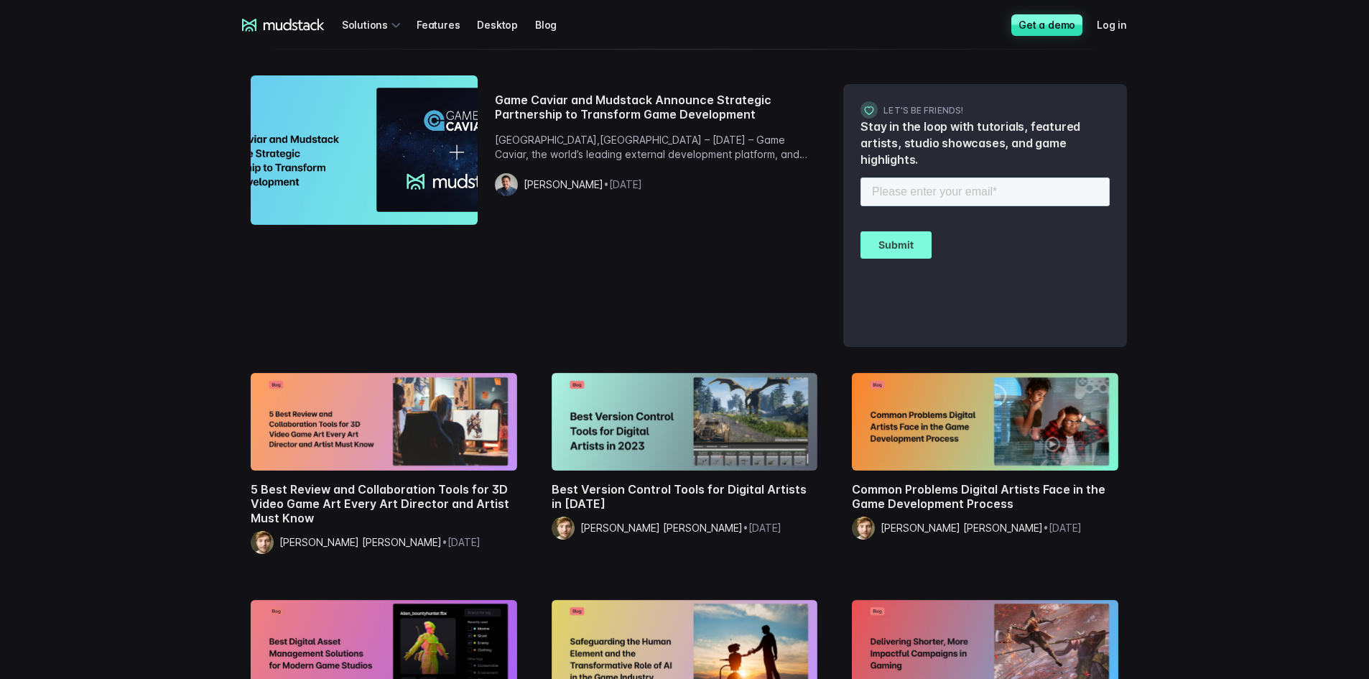 This screenshot has width=1369, height=679. What do you see at coordinates (506, 24) in the screenshot?
I see `a: Desktop` at bounding box center [506, 24].